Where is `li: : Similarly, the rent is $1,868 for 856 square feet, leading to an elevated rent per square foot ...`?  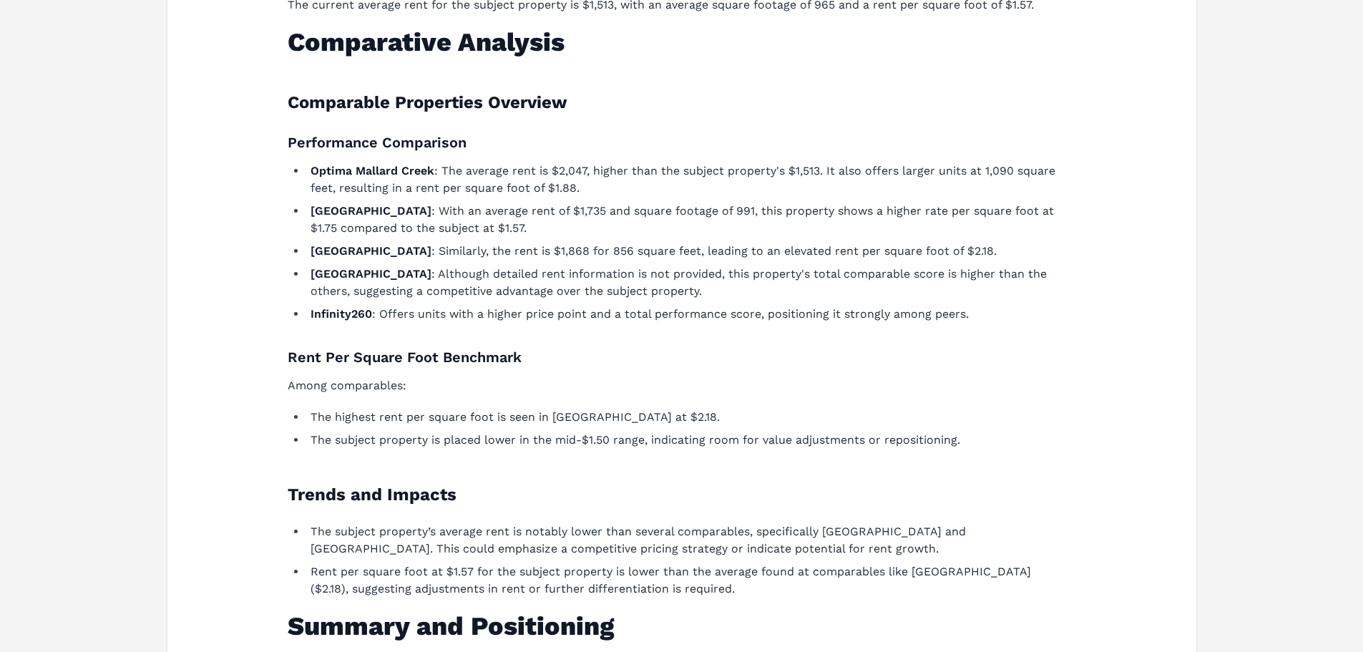
li: : Similarly, the rent is $1,868 for 856 square feet, leading to an elevated rent per square foot ... is located at coordinates (682, 251).